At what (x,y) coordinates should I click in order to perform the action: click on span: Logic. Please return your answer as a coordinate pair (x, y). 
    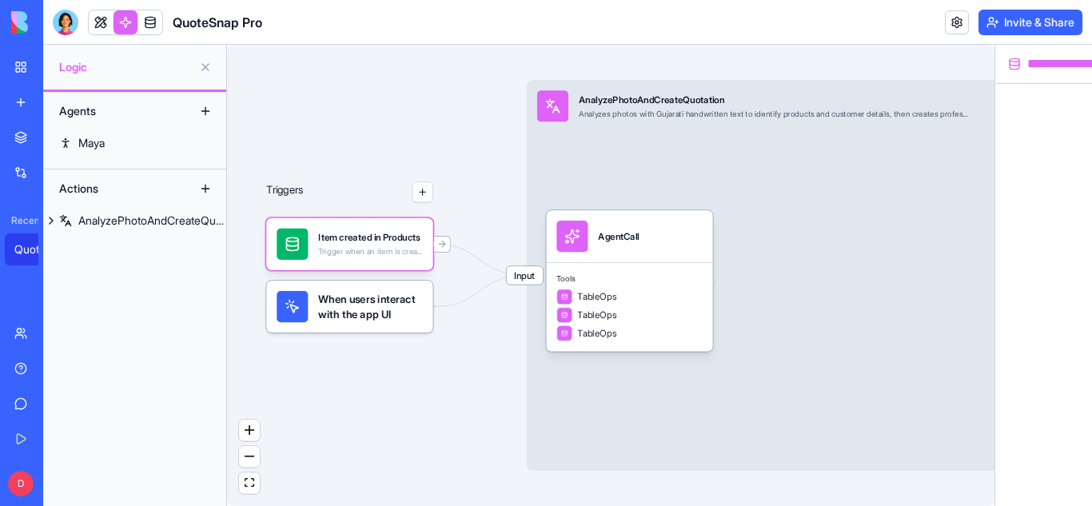
    Looking at the image, I should click on (125, 67).